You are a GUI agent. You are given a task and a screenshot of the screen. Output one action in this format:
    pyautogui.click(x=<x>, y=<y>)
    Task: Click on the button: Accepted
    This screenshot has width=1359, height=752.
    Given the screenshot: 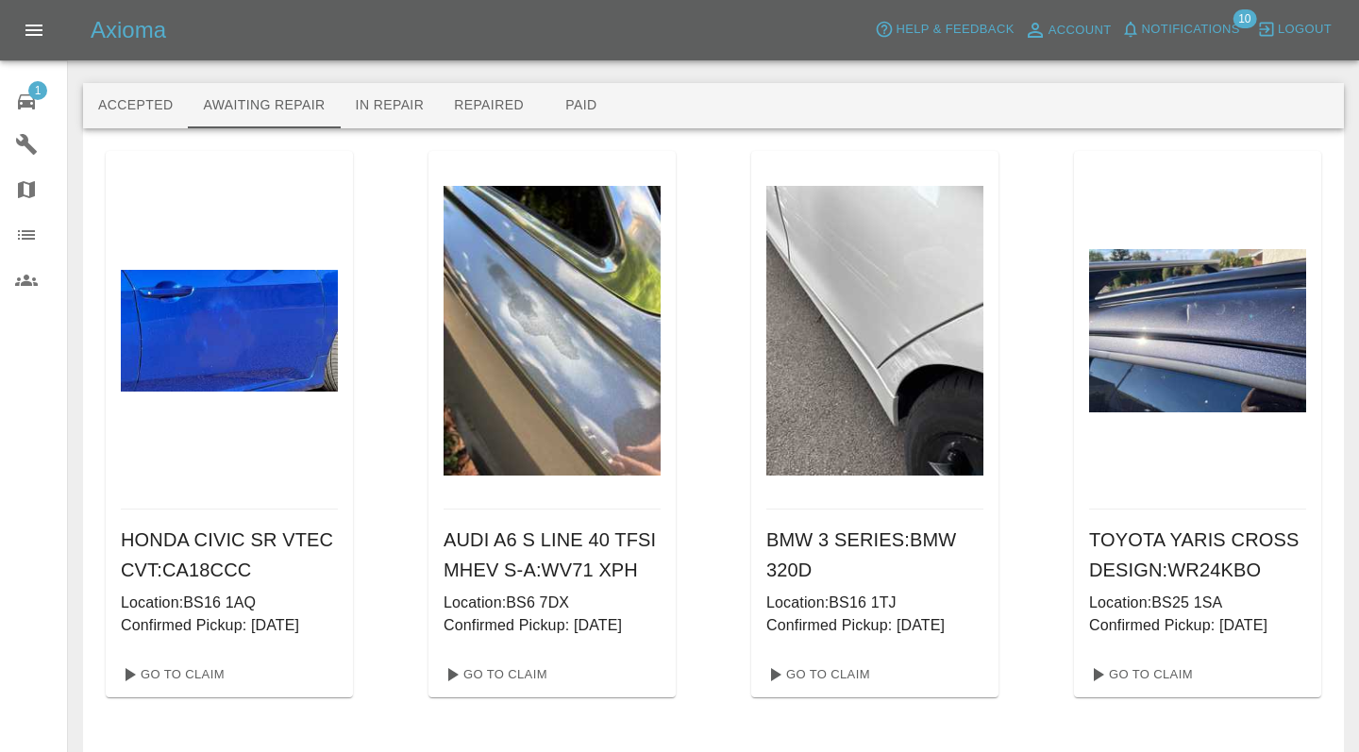 What is the action you would take?
    pyautogui.click(x=135, y=106)
    